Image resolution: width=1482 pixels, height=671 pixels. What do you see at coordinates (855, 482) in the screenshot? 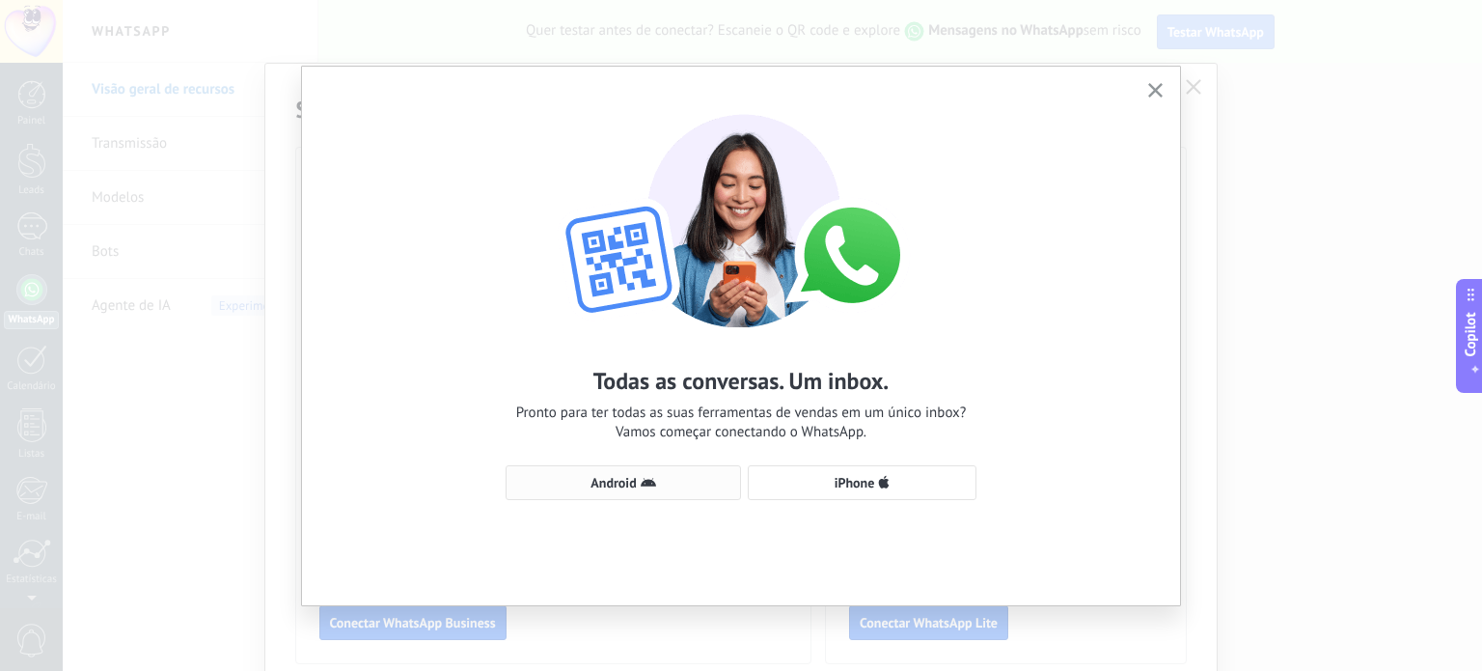
I see `span: iPhone` at bounding box center [855, 482].